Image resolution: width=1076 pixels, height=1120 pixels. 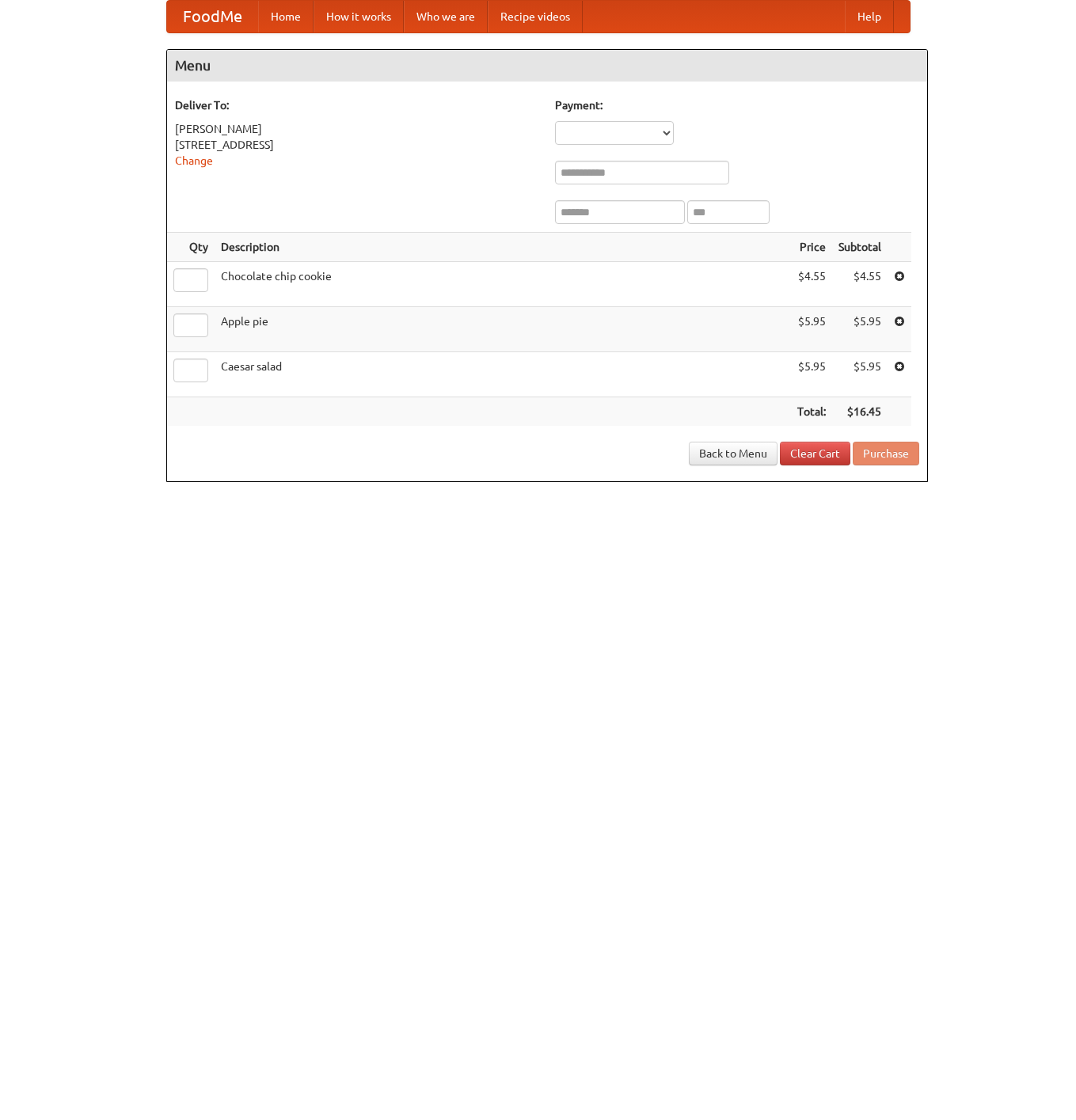 I want to click on td: Caesar salad, so click(x=503, y=374).